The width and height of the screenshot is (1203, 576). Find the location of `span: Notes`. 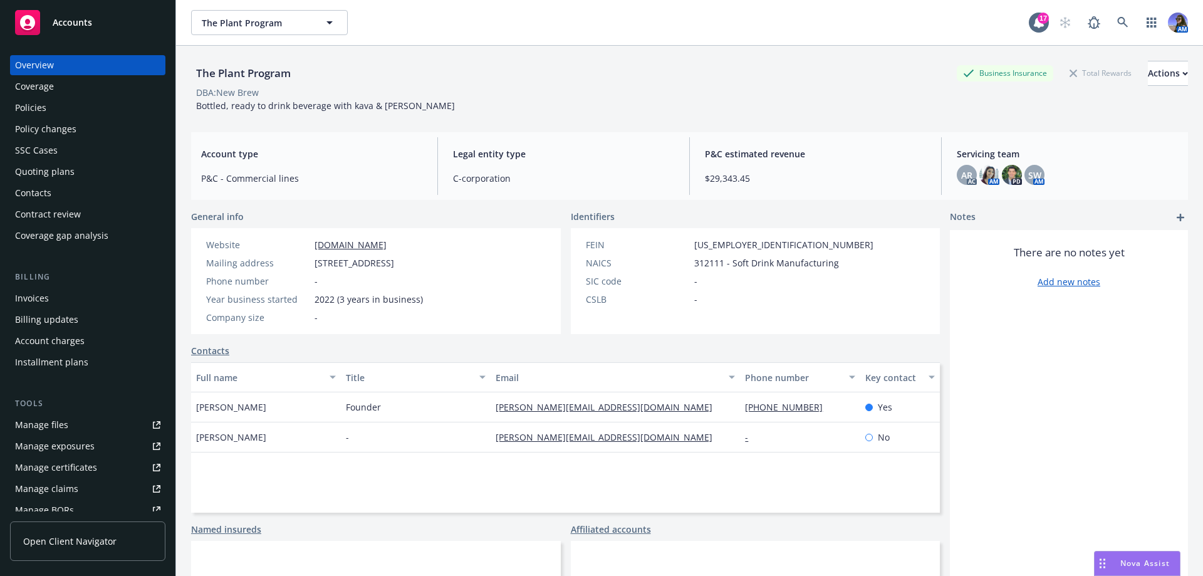

span: Notes is located at coordinates (962, 217).